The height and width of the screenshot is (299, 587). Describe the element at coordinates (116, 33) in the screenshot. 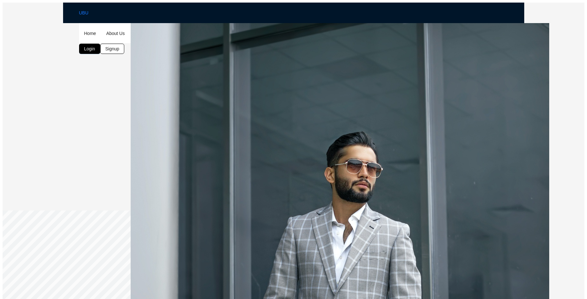

I see `span: About Us` at that location.